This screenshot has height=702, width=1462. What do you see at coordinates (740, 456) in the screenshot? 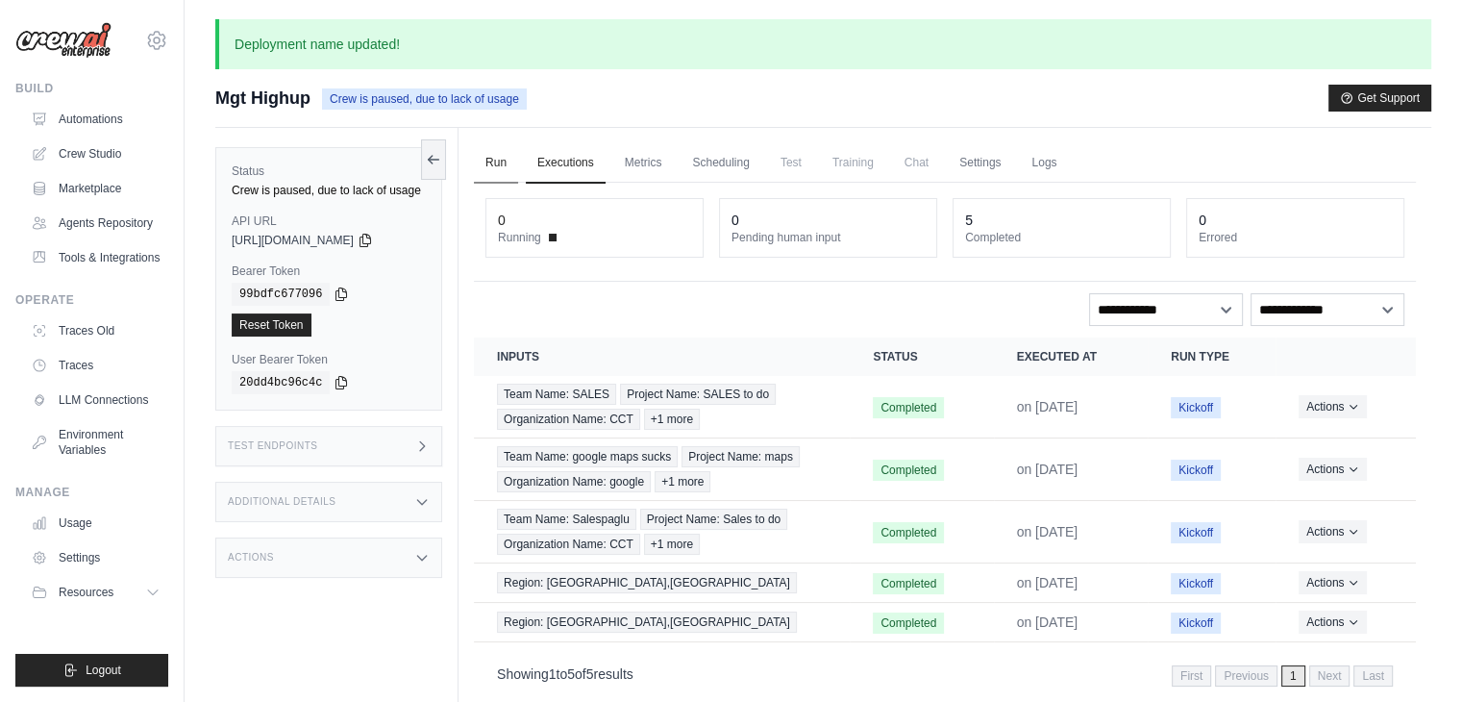
I see `span: Project Name: maps` at bounding box center [740, 456].